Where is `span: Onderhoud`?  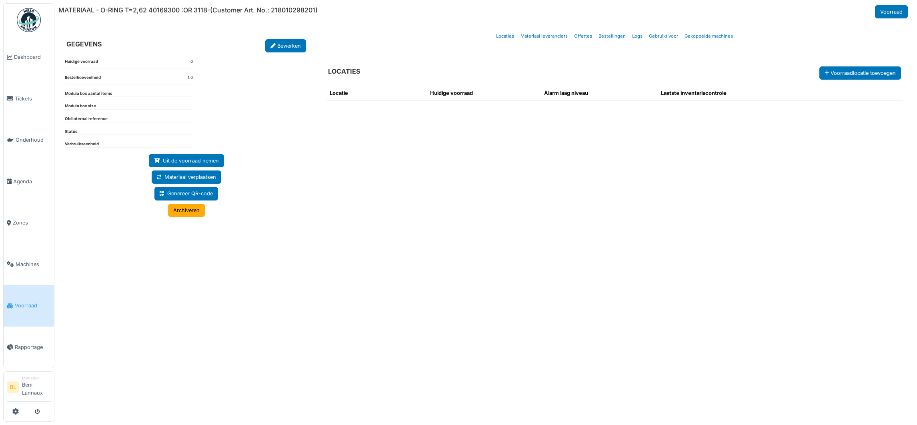 span: Onderhoud is located at coordinates (33, 140).